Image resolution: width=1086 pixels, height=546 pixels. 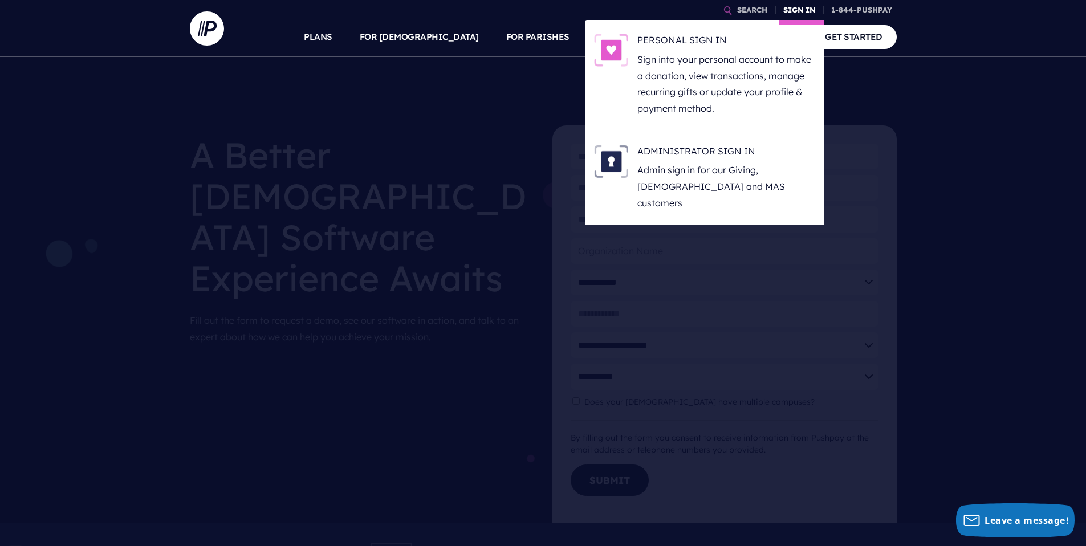 What do you see at coordinates (611, 161) in the screenshot?
I see `img: ADMINISTRATOR SIGN IN - Illustration` at bounding box center [611, 161].